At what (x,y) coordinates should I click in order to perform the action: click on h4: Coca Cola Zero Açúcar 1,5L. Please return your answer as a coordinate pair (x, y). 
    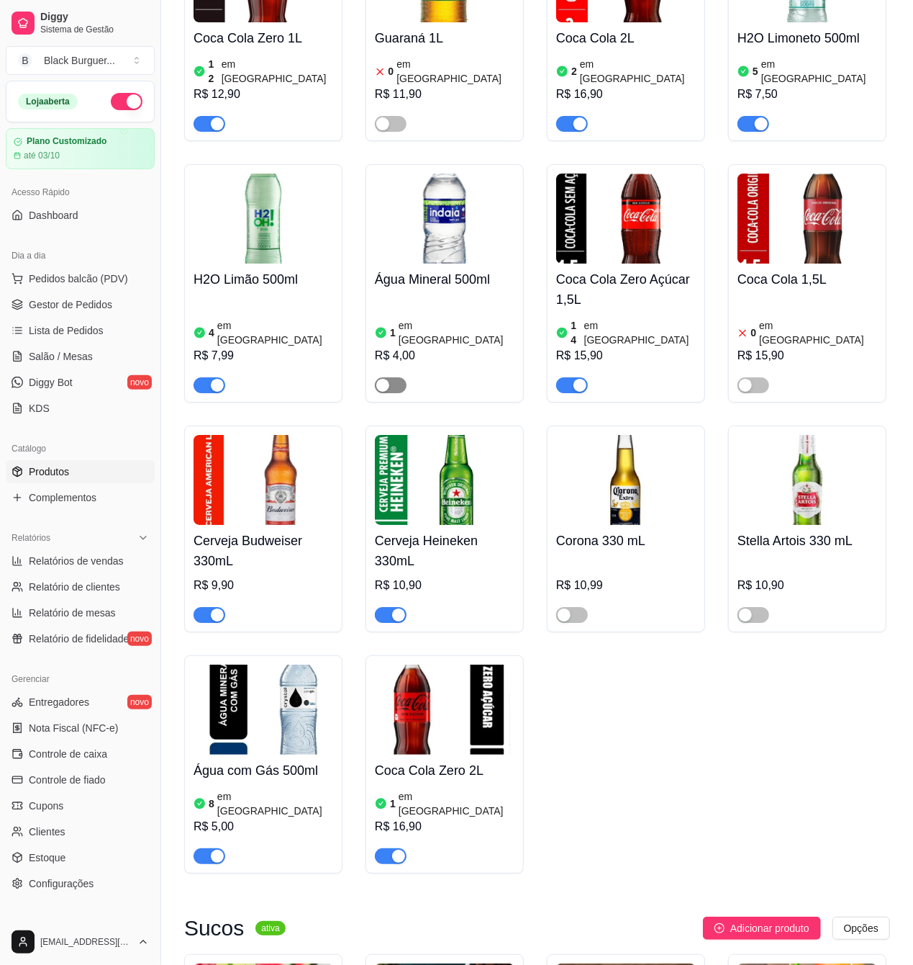
    Looking at the image, I should click on (626, 289).